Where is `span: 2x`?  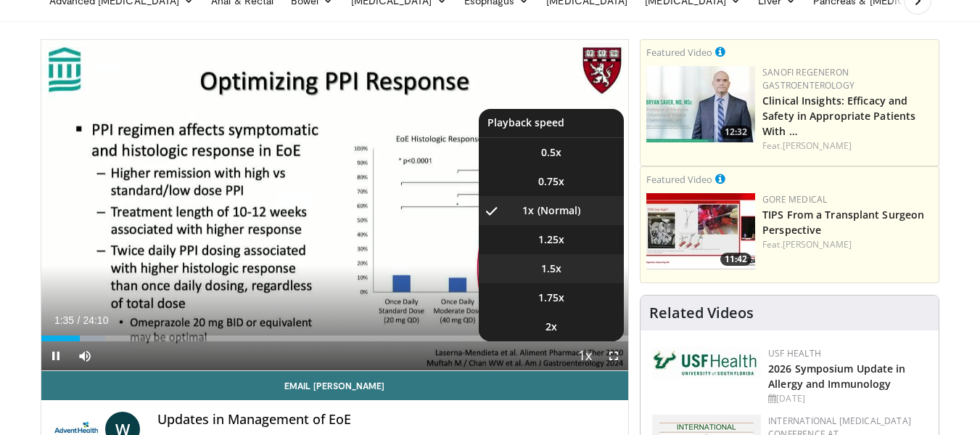
span: 2x is located at coordinates (551, 326).